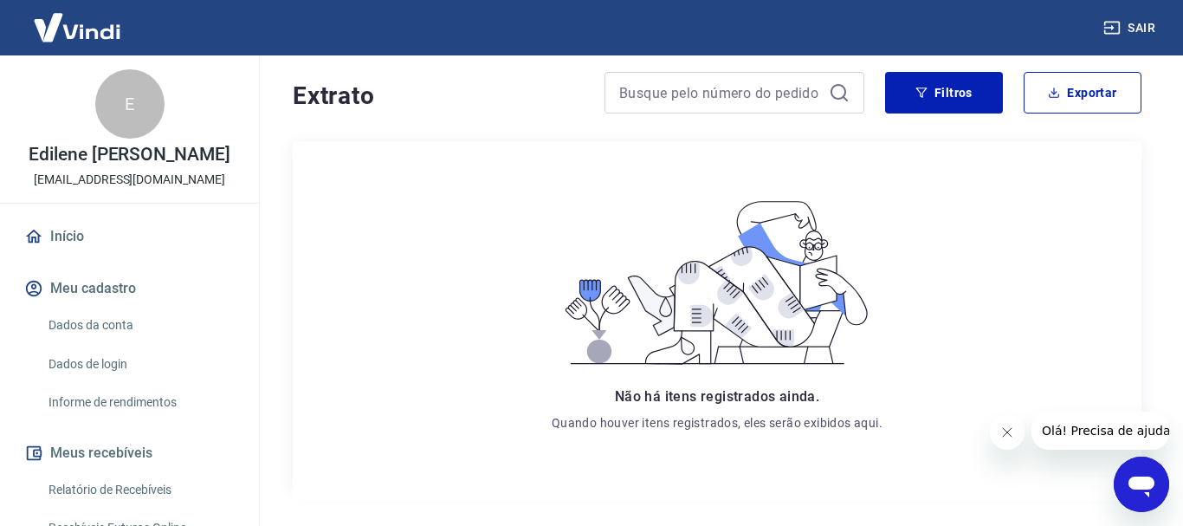 This screenshot has height=526, width=1183. Describe the element at coordinates (717, 423) in the screenshot. I see `p: Quando houver itens registrados, eles serão exibidos aqui.` at that location.